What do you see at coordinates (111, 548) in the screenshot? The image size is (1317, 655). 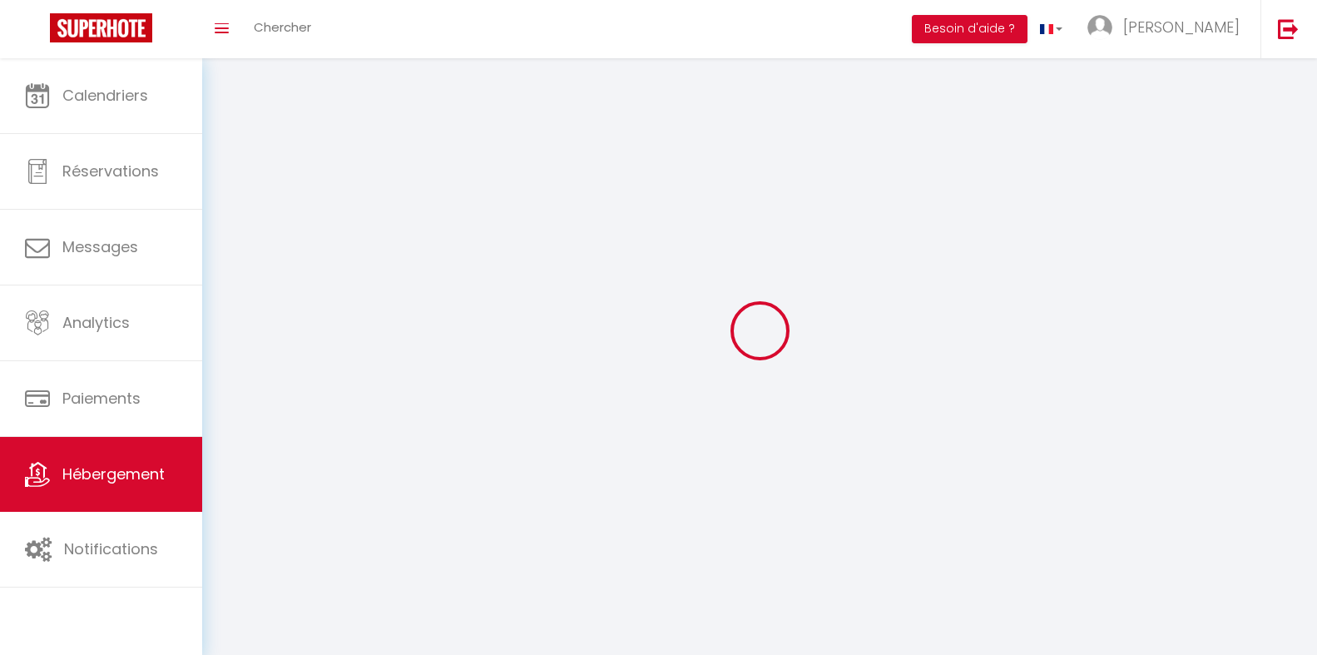 I see `span: Notifications` at bounding box center [111, 548].